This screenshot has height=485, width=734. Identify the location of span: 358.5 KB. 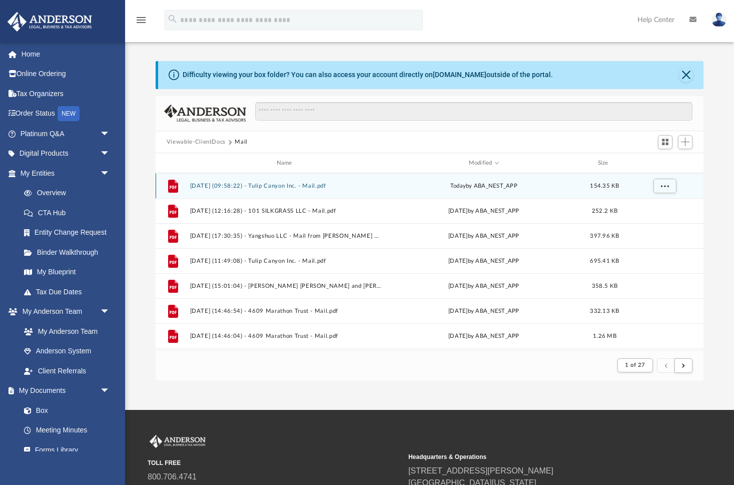
(604, 286).